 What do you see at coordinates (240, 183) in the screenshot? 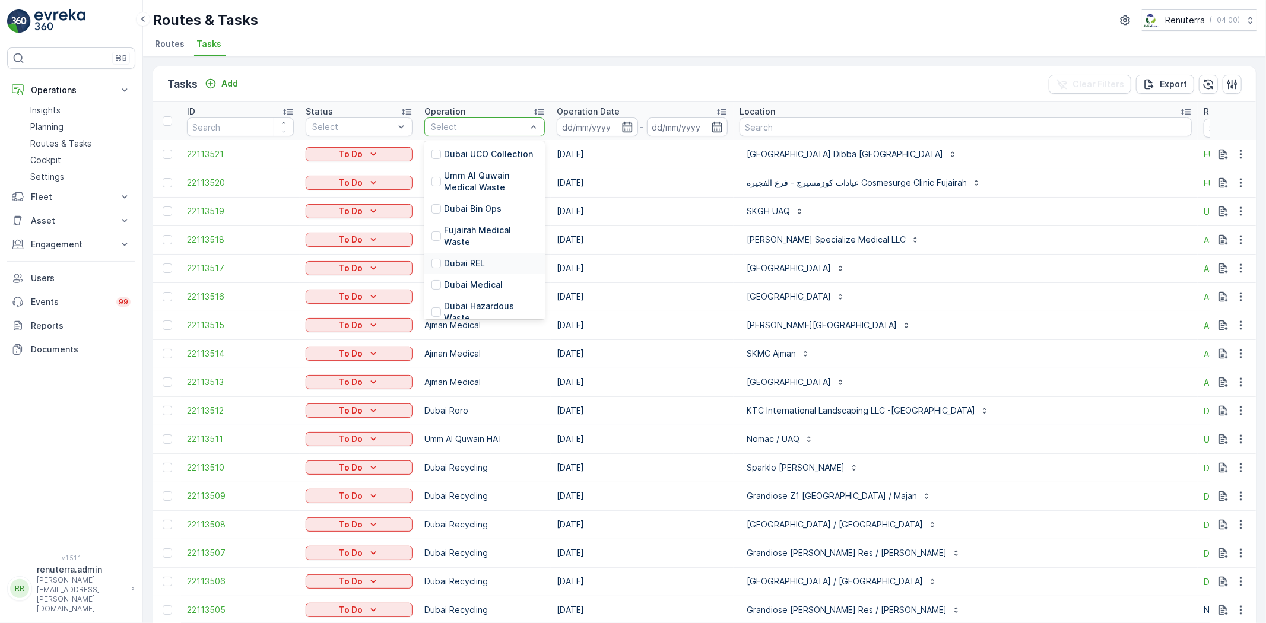
I see `span: 22113520` at bounding box center [240, 183].